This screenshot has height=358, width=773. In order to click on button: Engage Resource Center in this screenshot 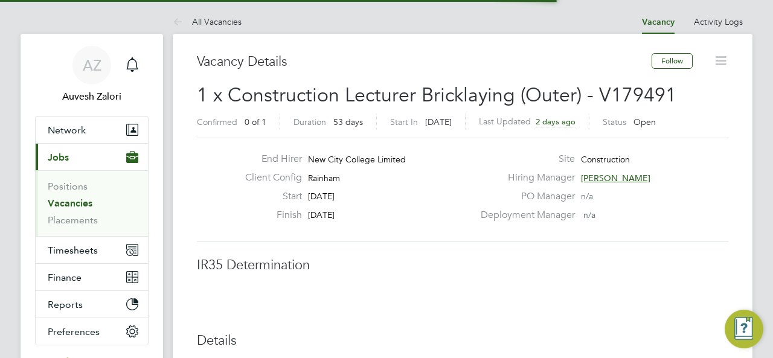, I will do `click(744, 329)`.